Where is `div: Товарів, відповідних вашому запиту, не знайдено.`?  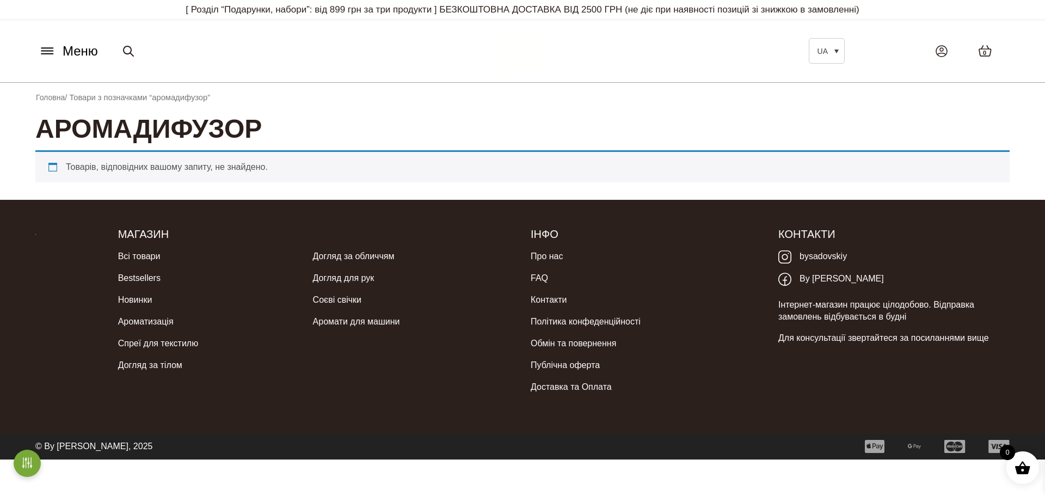 div: Товарів, відповідних вашому запиту, не знайдено. is located at coordinates (523, 166).